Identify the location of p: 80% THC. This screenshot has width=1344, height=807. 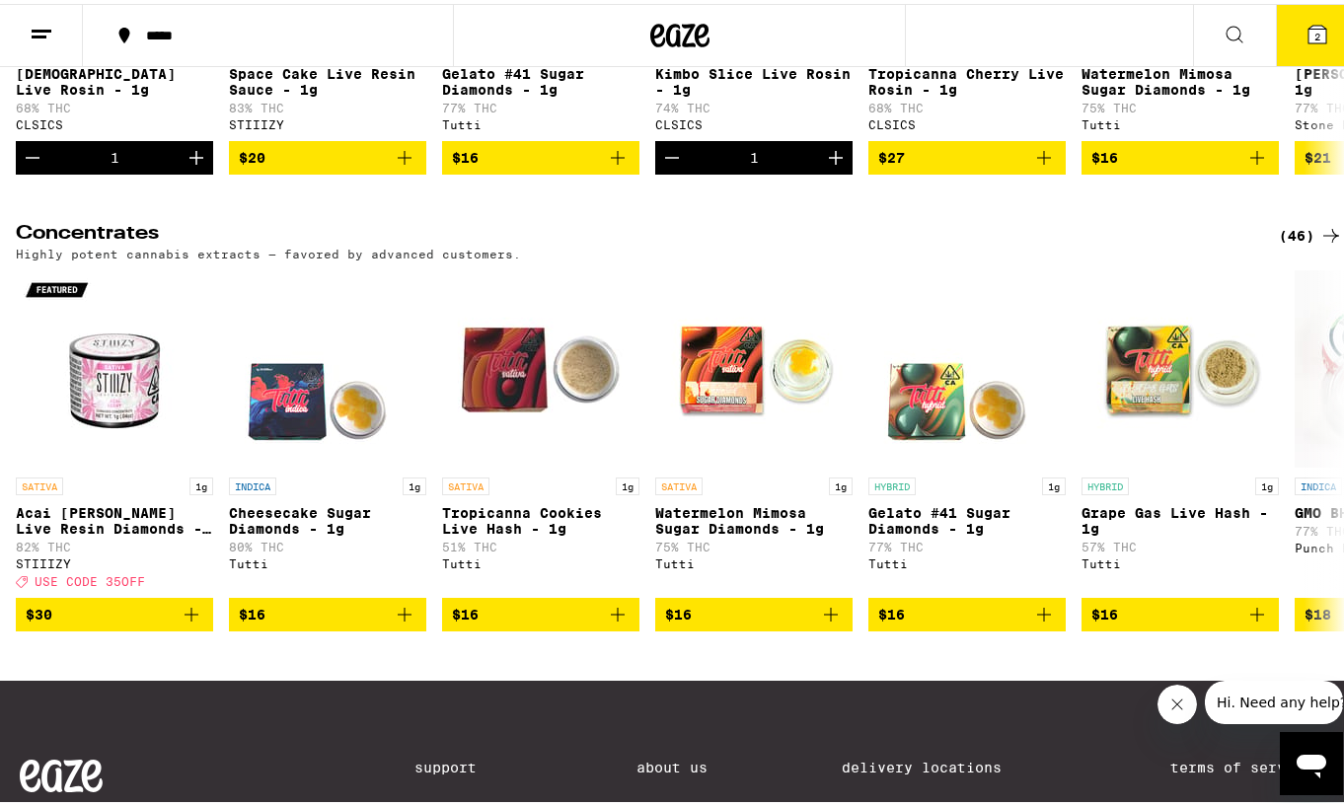
(328, 543).